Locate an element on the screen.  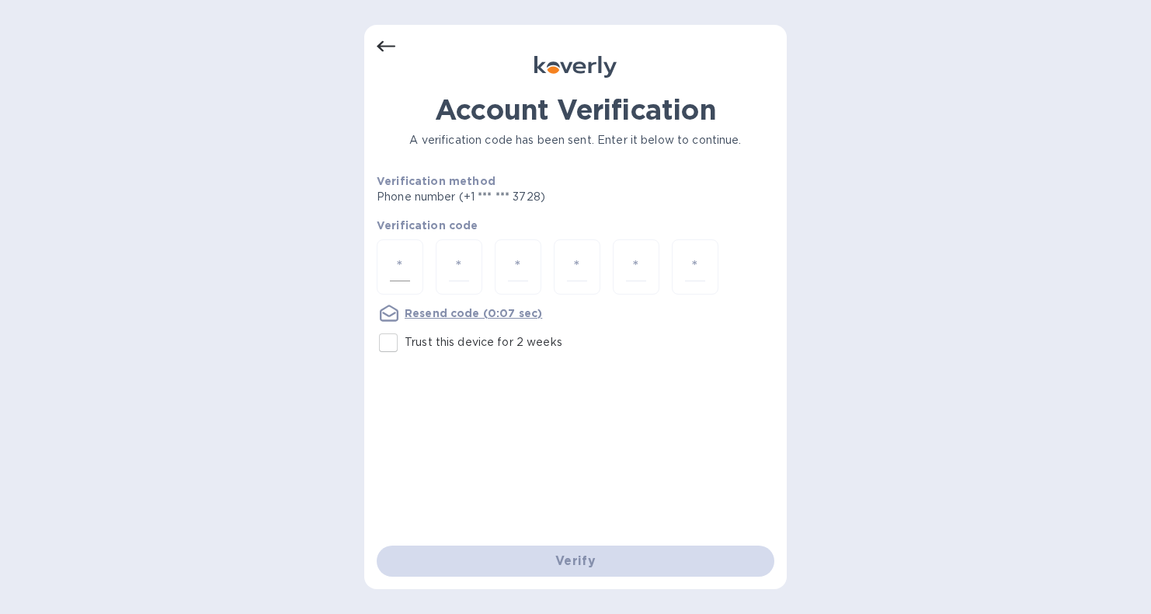
p: A verification code has been sent. Enter it below to continue. is located at coordinates (576, 140).